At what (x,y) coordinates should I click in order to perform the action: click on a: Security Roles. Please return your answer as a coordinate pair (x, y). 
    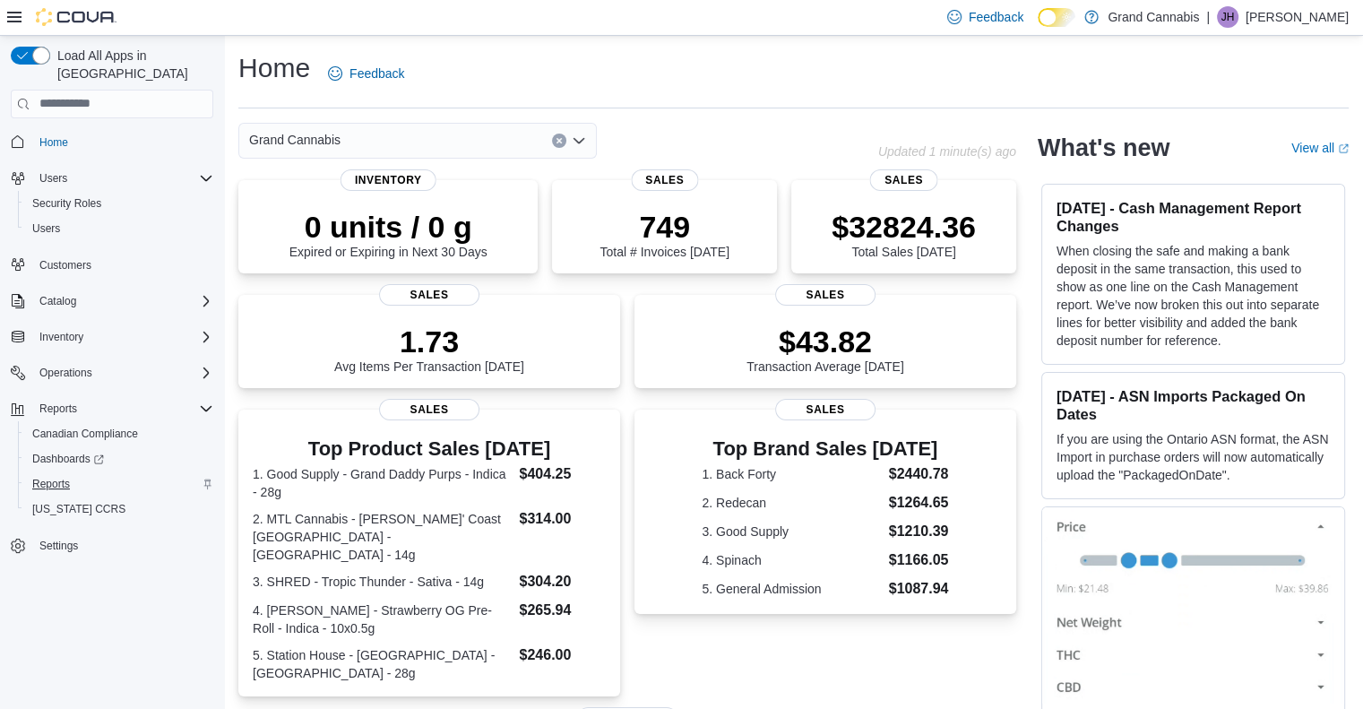
    Looking at the image, I should click on (66, 203).